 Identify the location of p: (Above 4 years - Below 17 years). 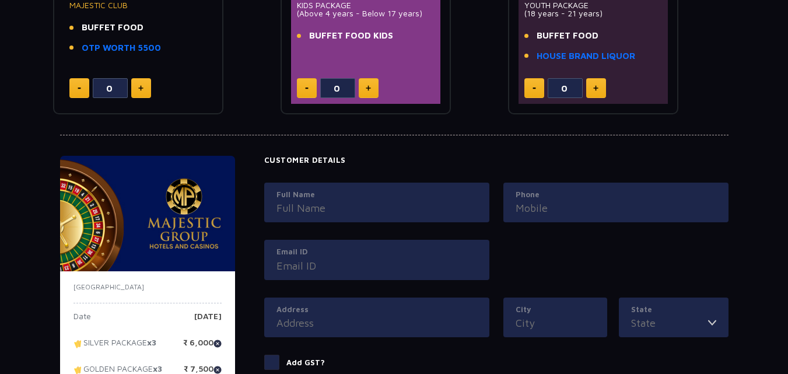
(366, 13).